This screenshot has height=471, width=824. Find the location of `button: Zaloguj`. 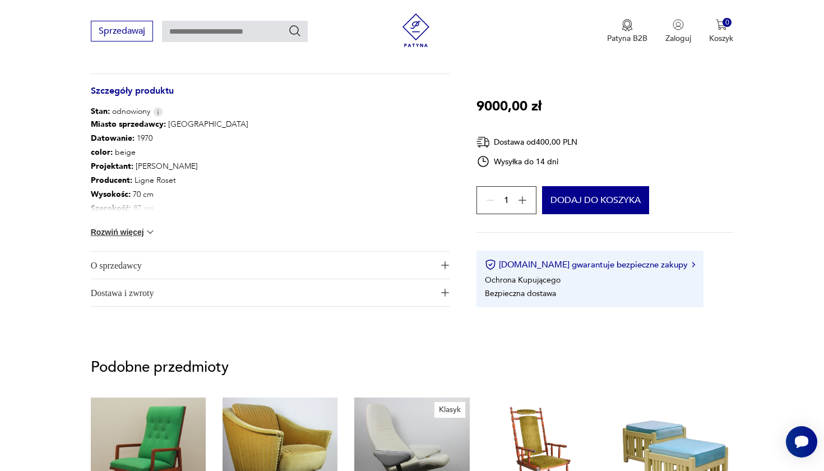

button: Zaloguj is located at coordinates (678, 31).